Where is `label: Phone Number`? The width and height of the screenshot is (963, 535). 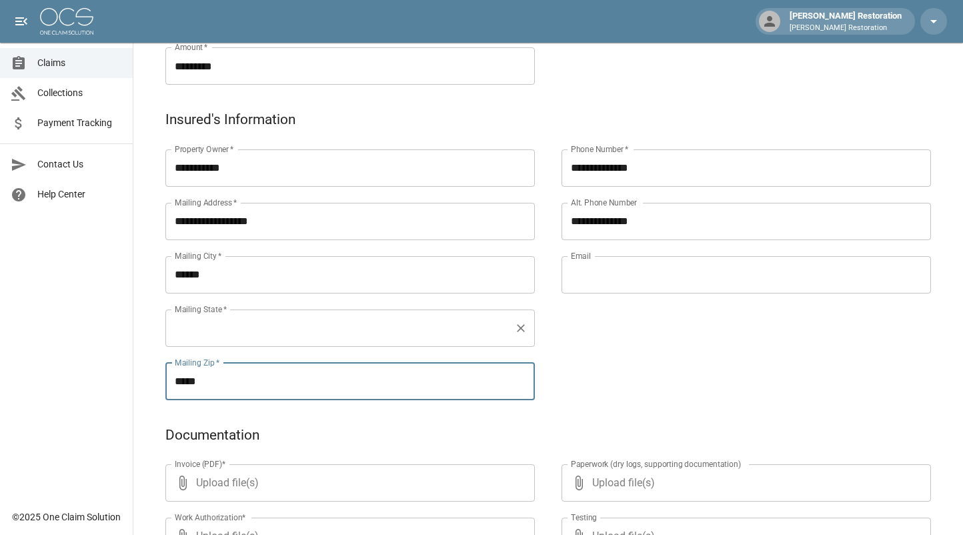
label: Phone Number is located at coordinates (599, 149).